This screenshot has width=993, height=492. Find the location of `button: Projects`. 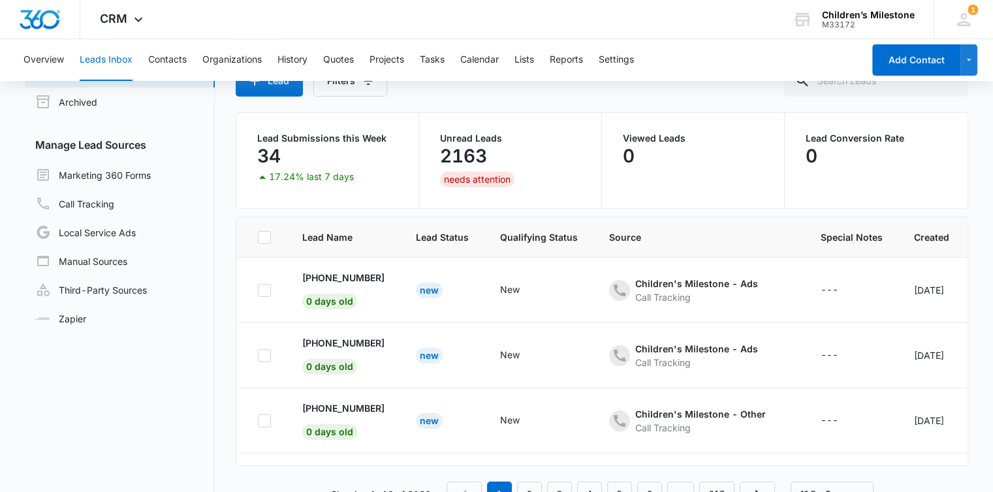

button: Projects is located at coordinates (387, 60).